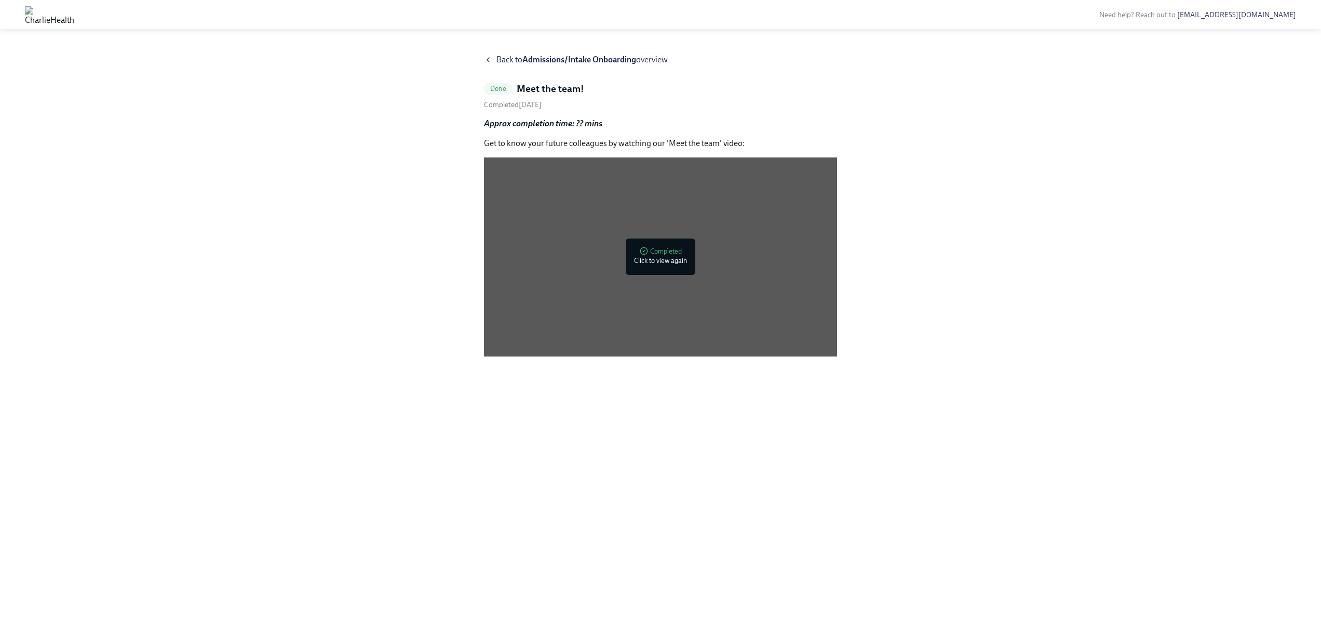 The width and height of the screenshot is (1321, 620). I want to click on span: Friday, October 3rd 2025, 2:40 pm, so click(513, 104).